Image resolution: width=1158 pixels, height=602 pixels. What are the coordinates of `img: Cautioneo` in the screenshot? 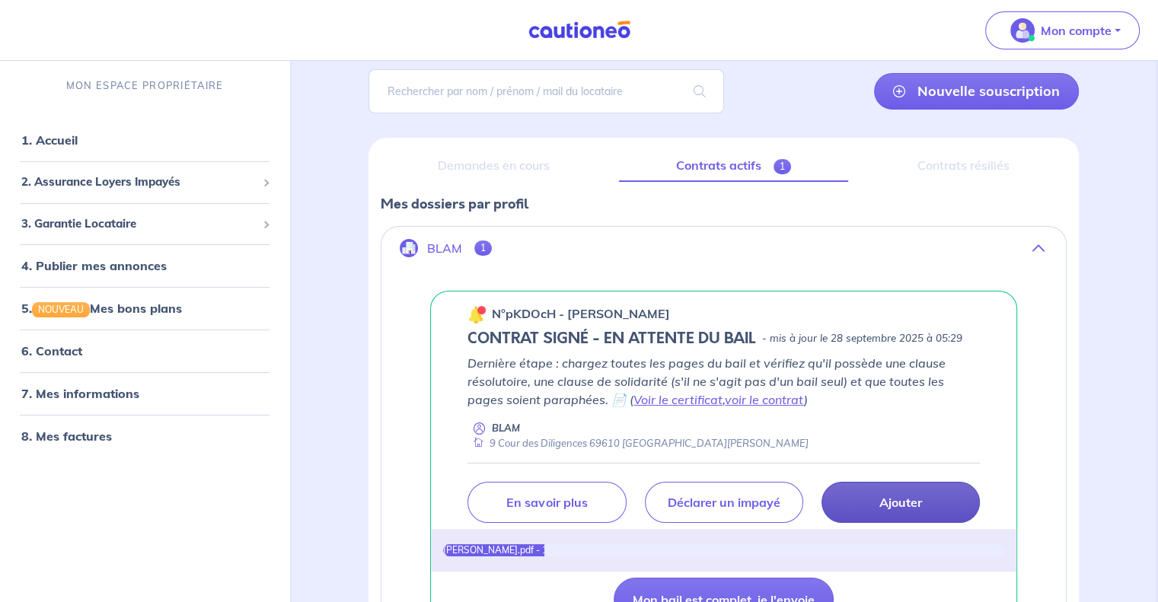 It's located at (579, 30).